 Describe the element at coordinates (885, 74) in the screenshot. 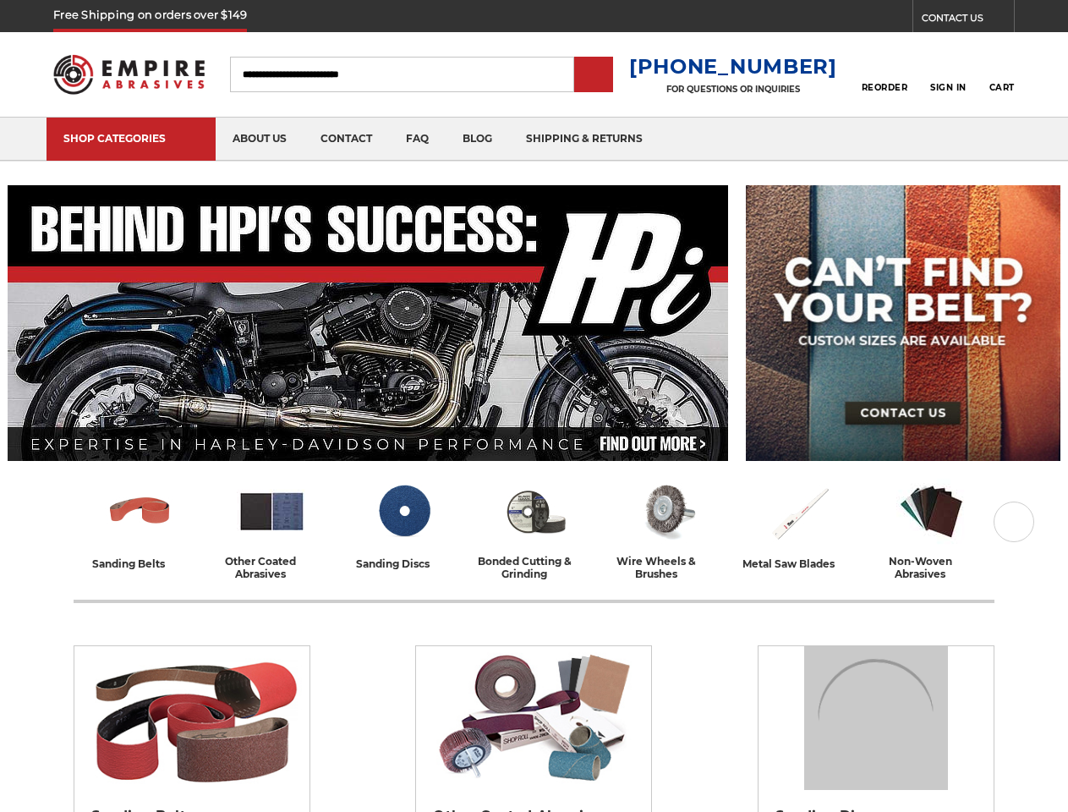

I see `a: Reorder` at that location.